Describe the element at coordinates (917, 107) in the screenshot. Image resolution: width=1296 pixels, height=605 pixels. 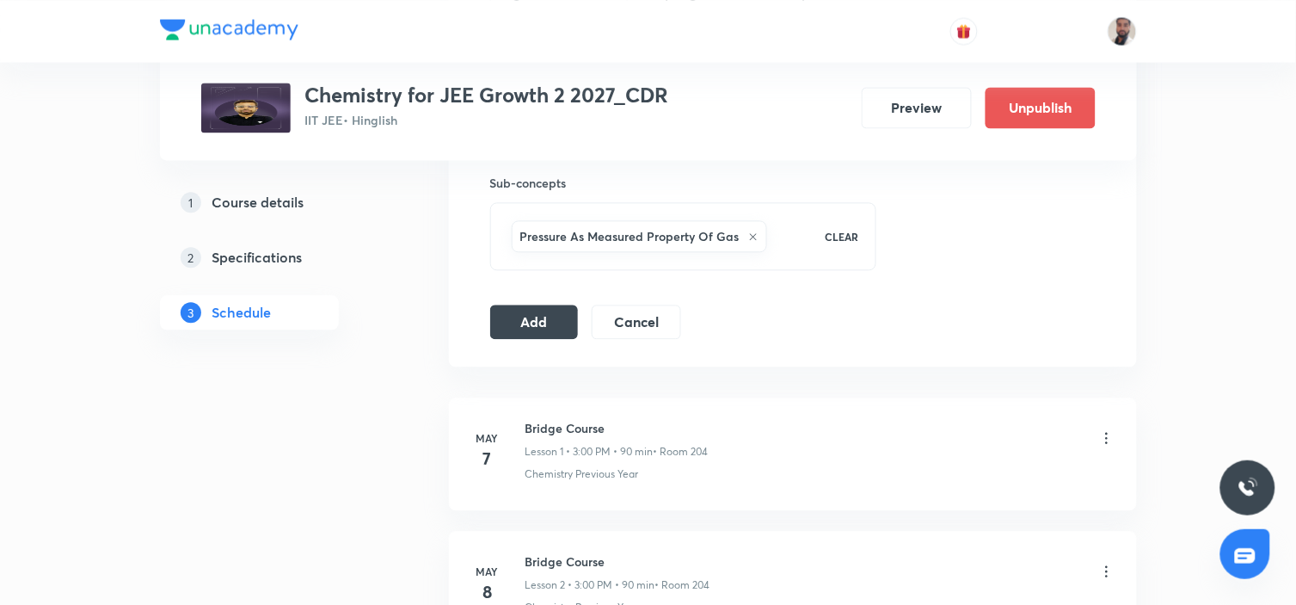
I see `button: Preview` at that location.